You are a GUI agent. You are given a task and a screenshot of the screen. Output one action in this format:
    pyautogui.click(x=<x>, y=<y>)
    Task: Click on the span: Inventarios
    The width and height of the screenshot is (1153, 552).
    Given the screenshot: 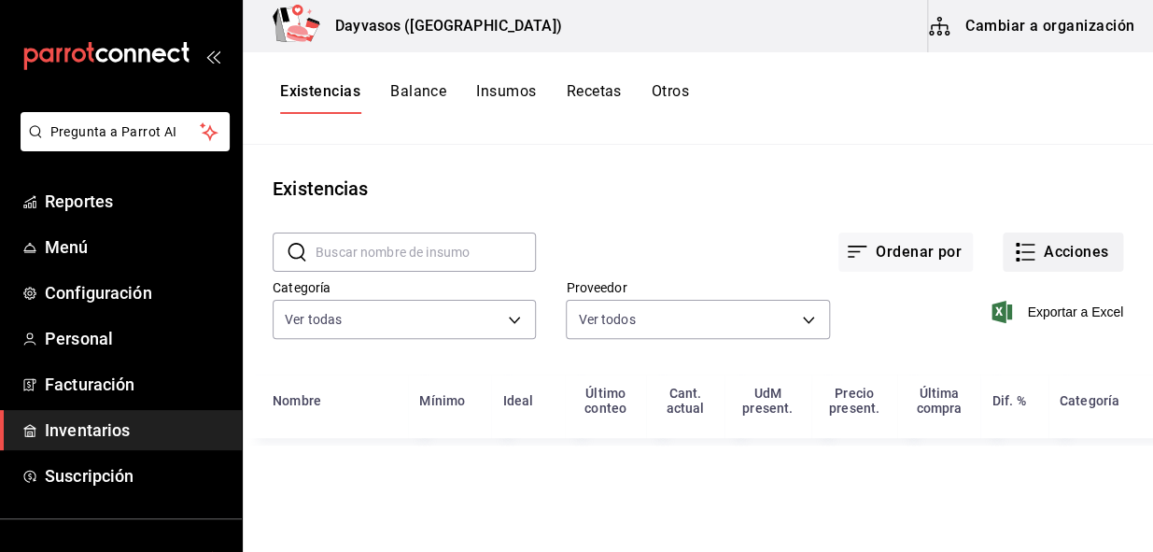 What is the action you would take?
    pyautogui.click(x=135, y=430)
    